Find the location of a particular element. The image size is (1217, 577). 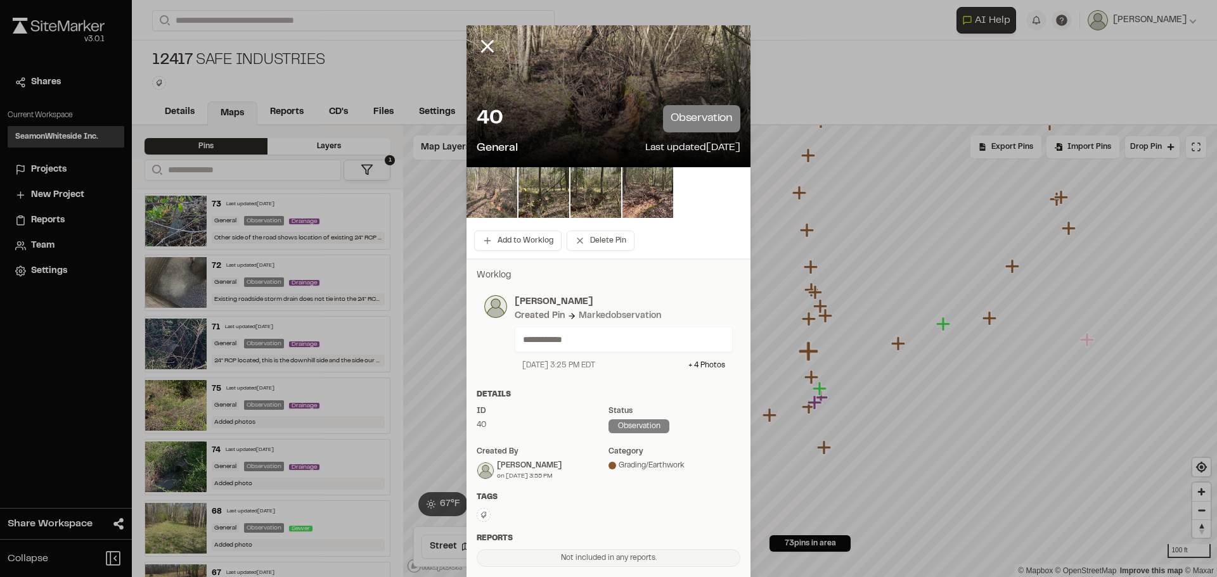

button: Edit Tags is located at coordinates (484, 515).